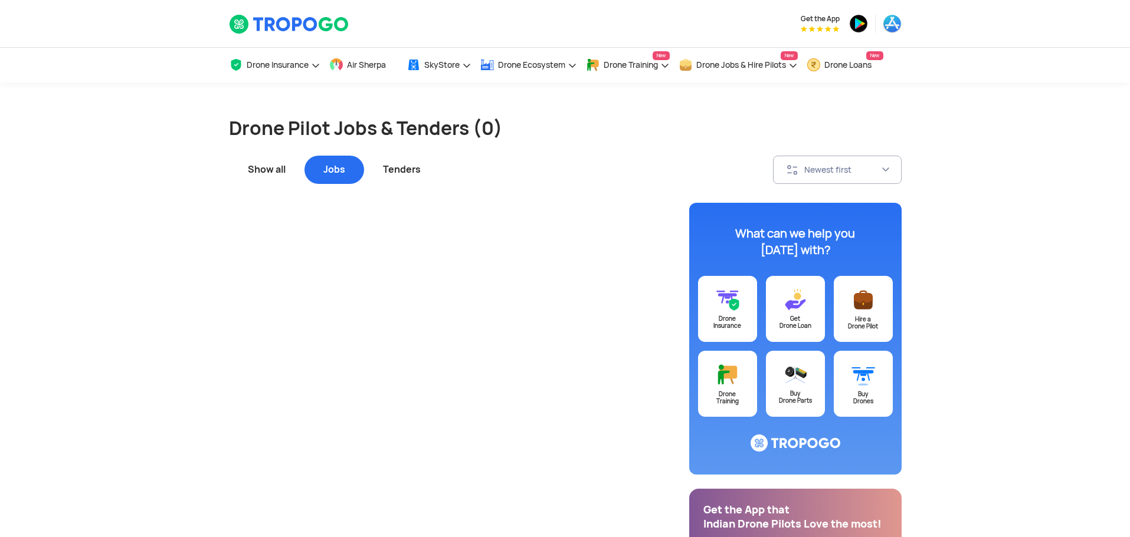 Image resolution: width=1130 pixels, height=537 pixels. What do you see at coordinates (727, 323) in the screenshot?
I see `div: Drone Insurance` at bounding box center [727, 323].